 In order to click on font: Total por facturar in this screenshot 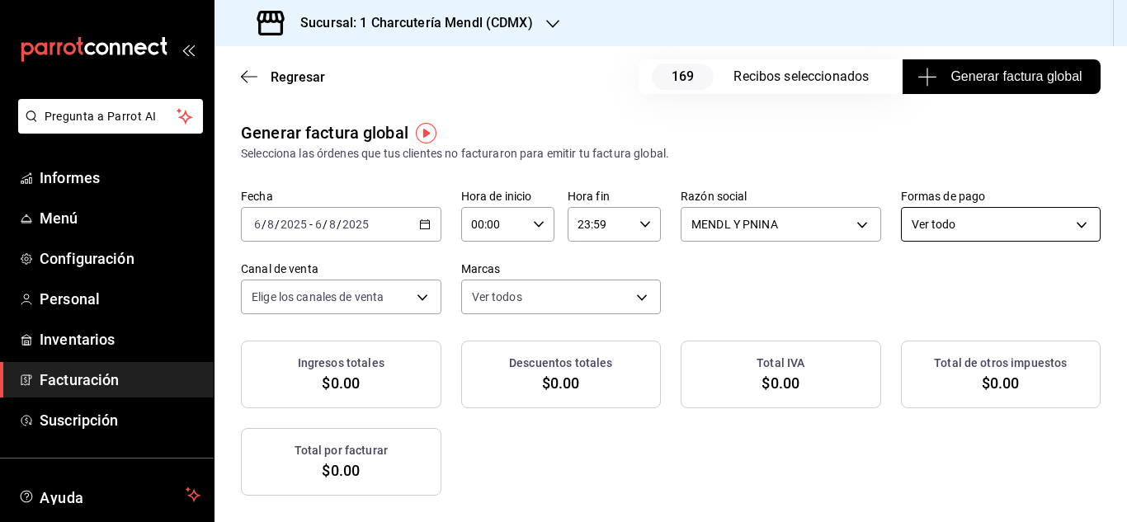, I will do `click(341, 450)`.